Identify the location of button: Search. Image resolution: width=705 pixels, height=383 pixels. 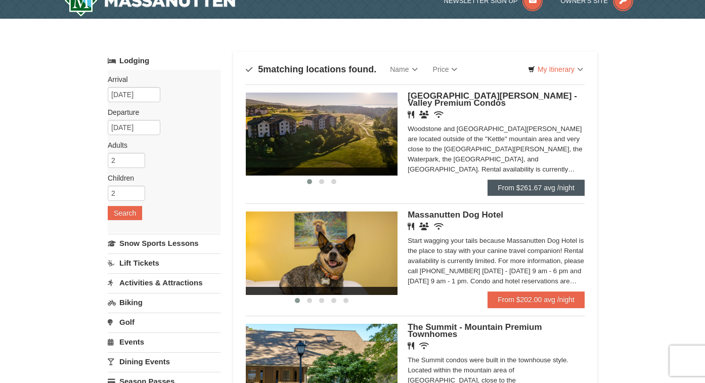
(125, 213).